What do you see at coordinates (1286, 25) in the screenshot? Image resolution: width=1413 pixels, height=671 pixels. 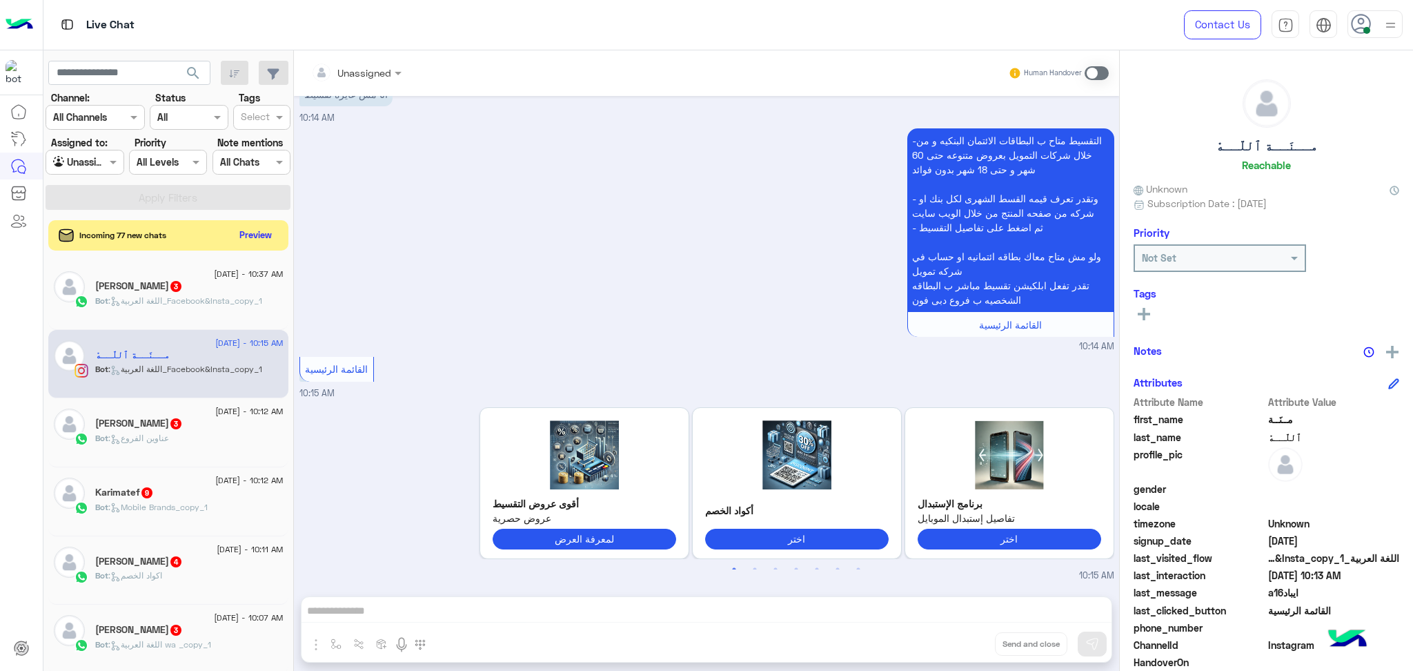 I see `a: tab` at bounding box center [1286, 25].